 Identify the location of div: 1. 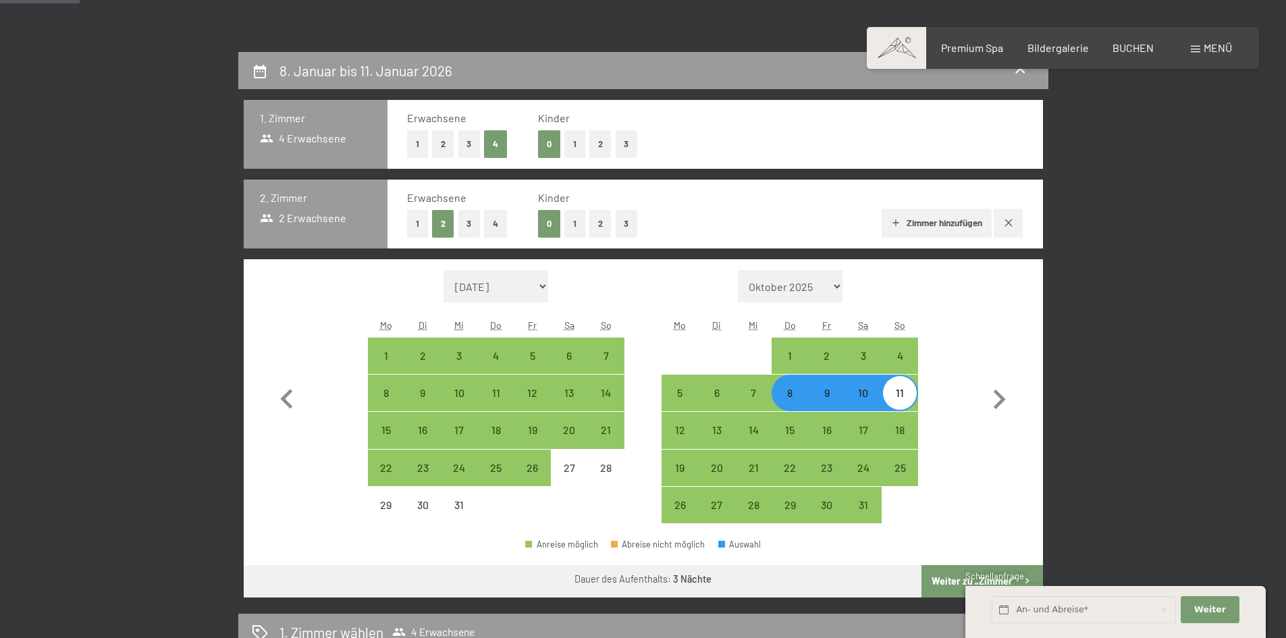
(790, 367).